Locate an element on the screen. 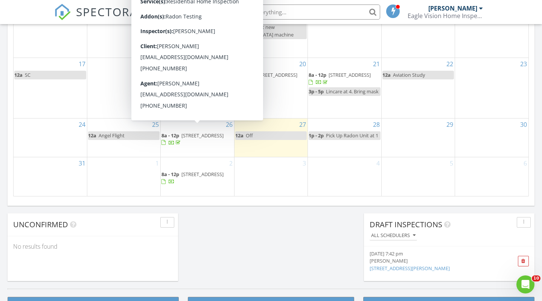 This screenshot has width=542, height=301. span: Pick Up Radon Unit at 1 is located at coordinates (352, 135).